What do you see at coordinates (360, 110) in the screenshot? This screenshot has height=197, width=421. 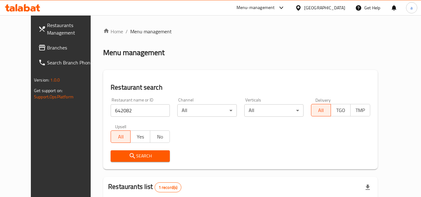 I see `span: TMP` at bounding box center [360, 110].